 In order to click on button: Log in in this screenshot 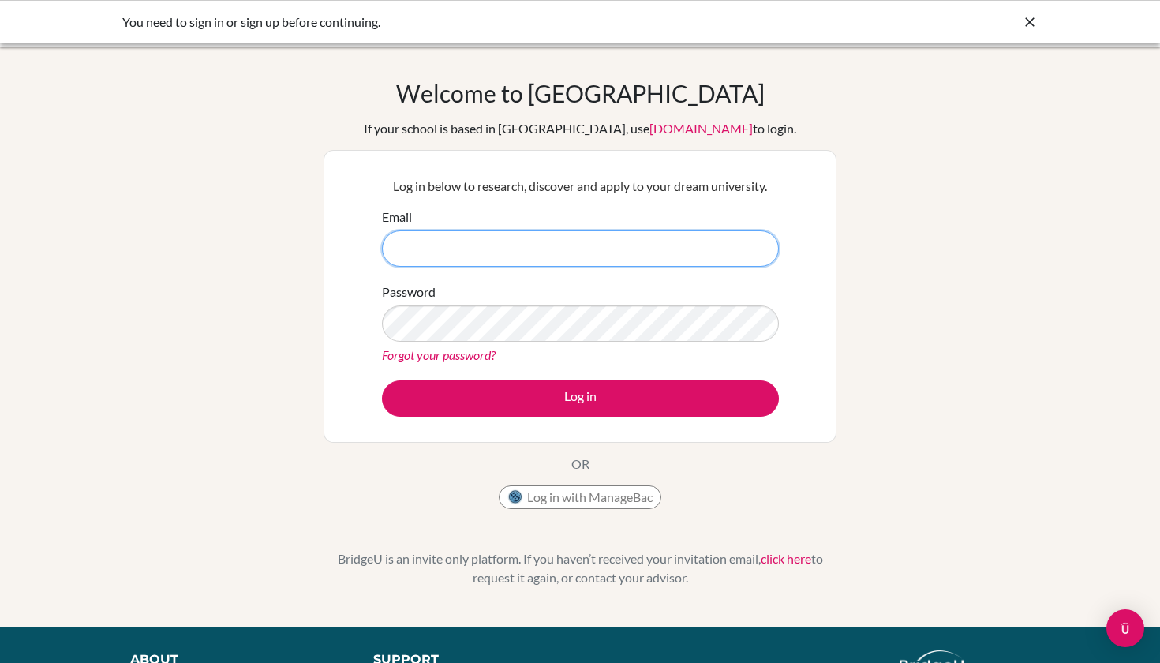, I will do `click(580, 398)`.